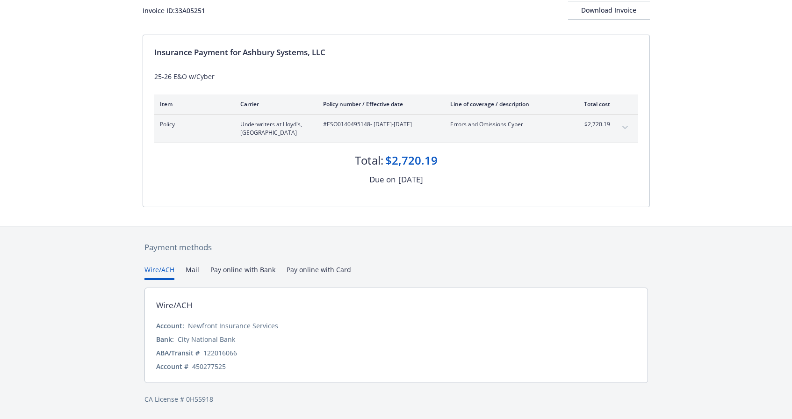 The width and height of the screenshot is (792, 419). I want to click on div: ABA/Transit #, so click(178, 352).